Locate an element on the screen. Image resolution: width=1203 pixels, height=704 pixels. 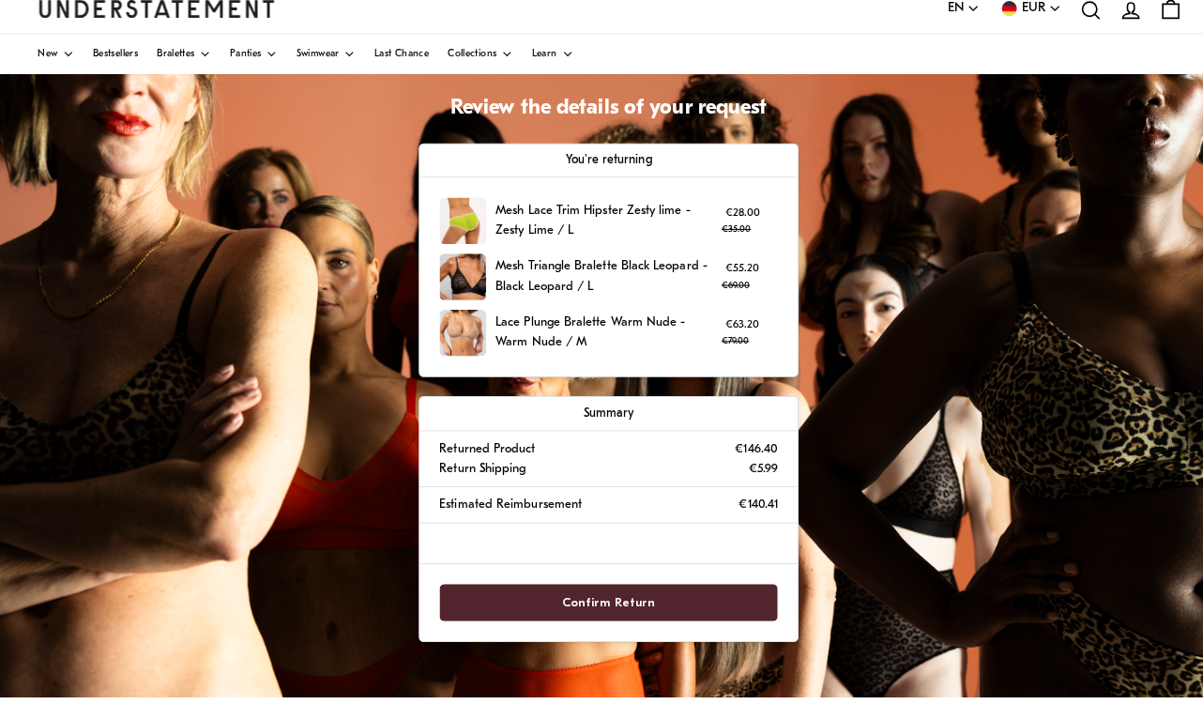
p: €28.00 is located at coordinates (734, 233).